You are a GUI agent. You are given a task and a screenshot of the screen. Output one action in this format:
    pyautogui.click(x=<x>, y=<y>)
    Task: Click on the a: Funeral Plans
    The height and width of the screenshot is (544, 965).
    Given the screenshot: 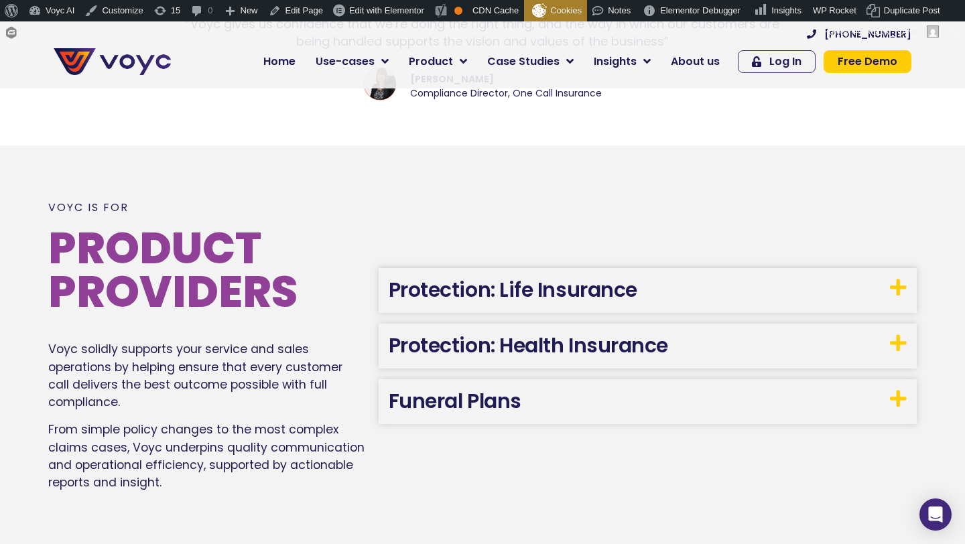 What is the action you would take?
    pyautogui.click(x=455, y=401)
    